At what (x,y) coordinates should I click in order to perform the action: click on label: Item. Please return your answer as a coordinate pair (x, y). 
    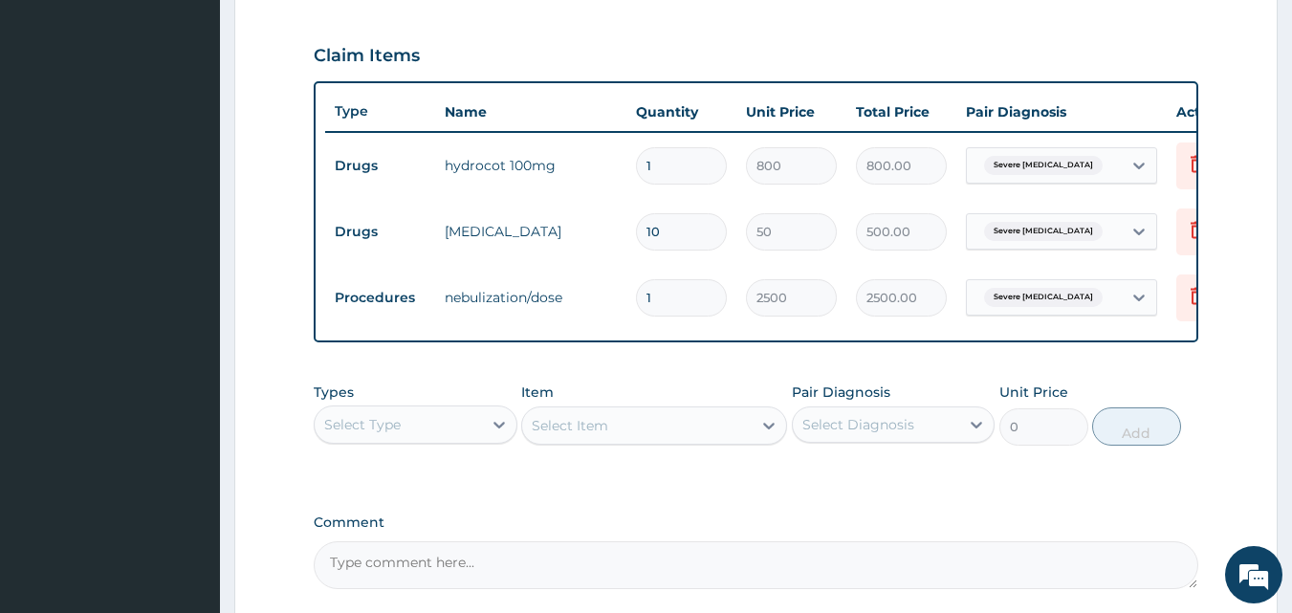
    Looking at the image, I should click on (537, 392).